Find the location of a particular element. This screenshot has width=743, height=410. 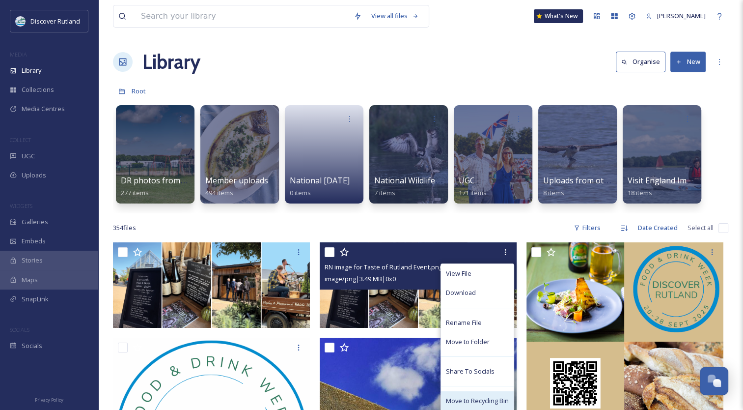

span: 8 items is located at coordinates (554, 193).